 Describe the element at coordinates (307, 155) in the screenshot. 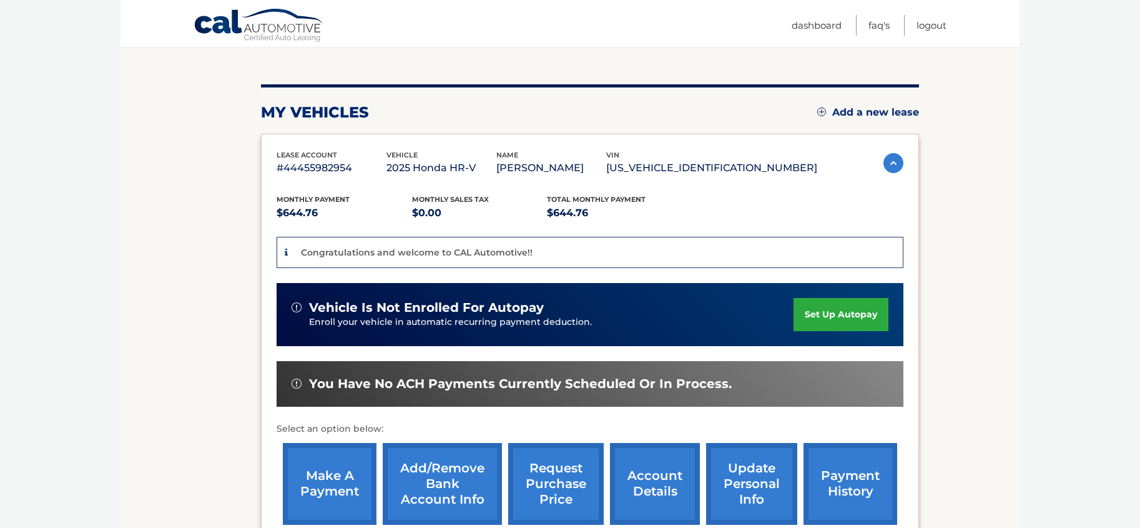

I see `span: lease account` at that location.